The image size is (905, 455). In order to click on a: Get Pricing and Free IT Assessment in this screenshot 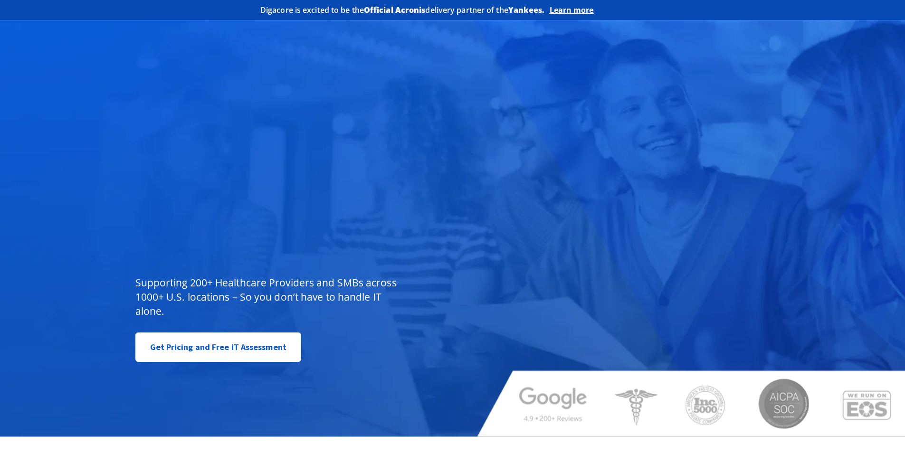, I will do `click(218, 347)`.